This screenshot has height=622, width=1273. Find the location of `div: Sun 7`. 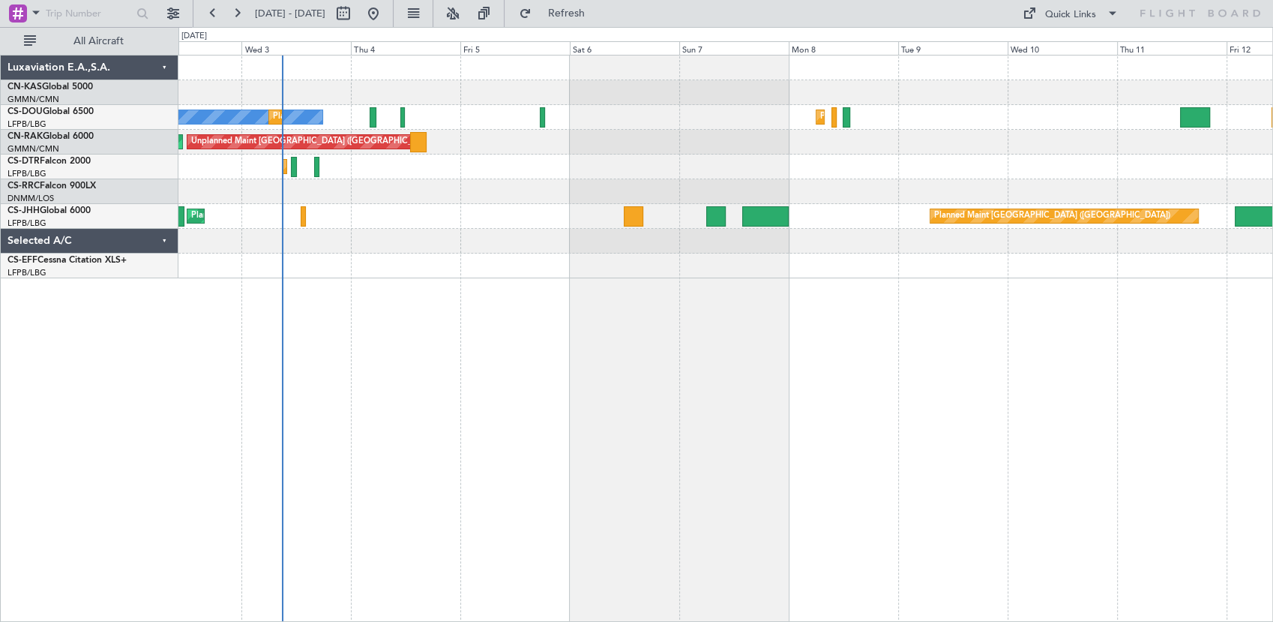

div: Sun 7 is located at coordinates (734, 48).